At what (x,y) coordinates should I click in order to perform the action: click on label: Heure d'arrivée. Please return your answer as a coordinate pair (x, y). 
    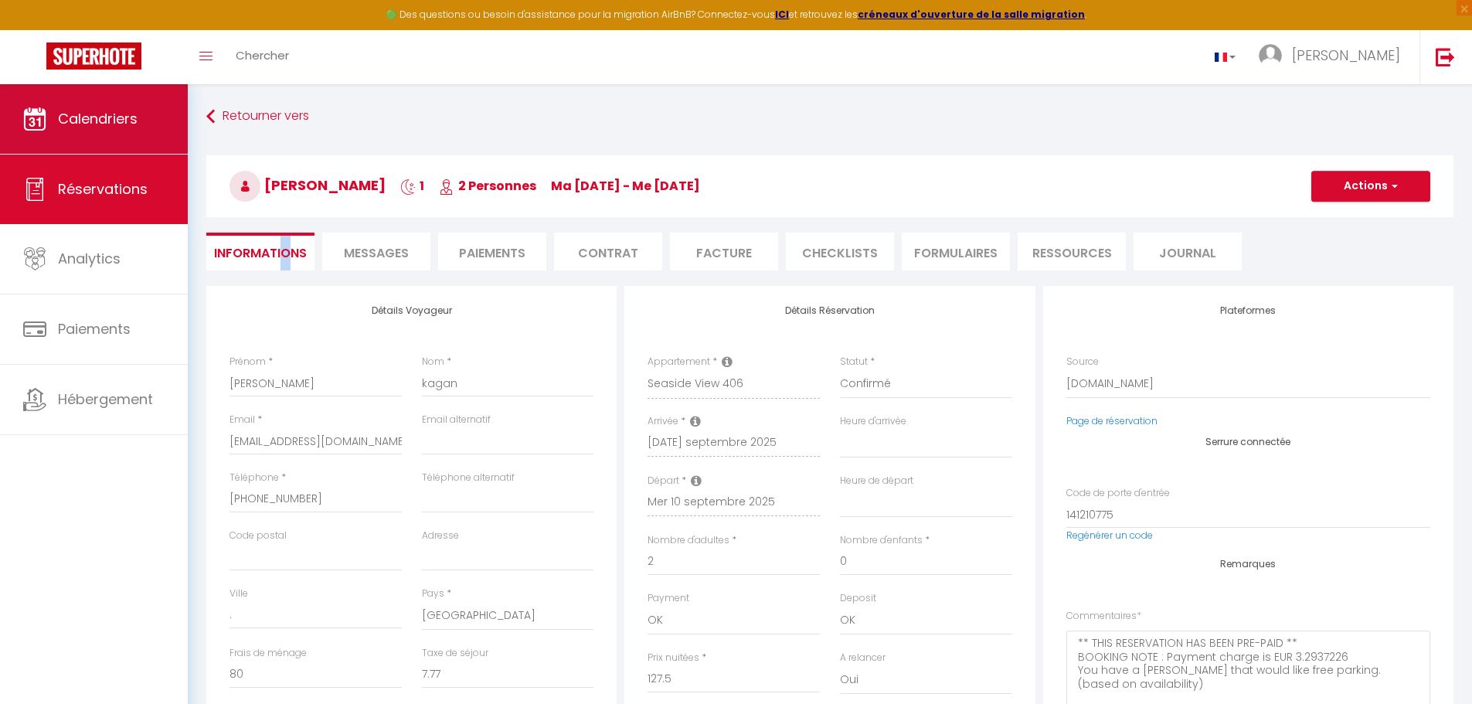
    Looking at the image, I should click on (873, 421).